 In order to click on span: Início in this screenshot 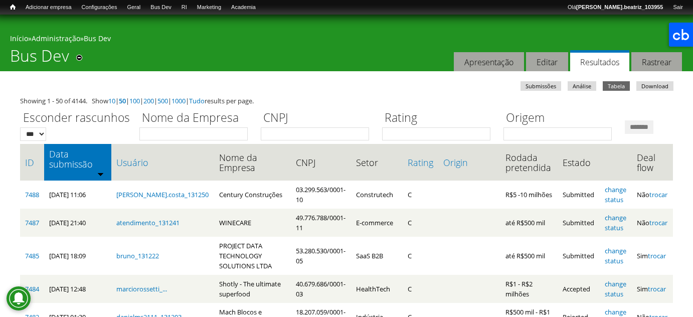, I will do `click(13, 7)`.